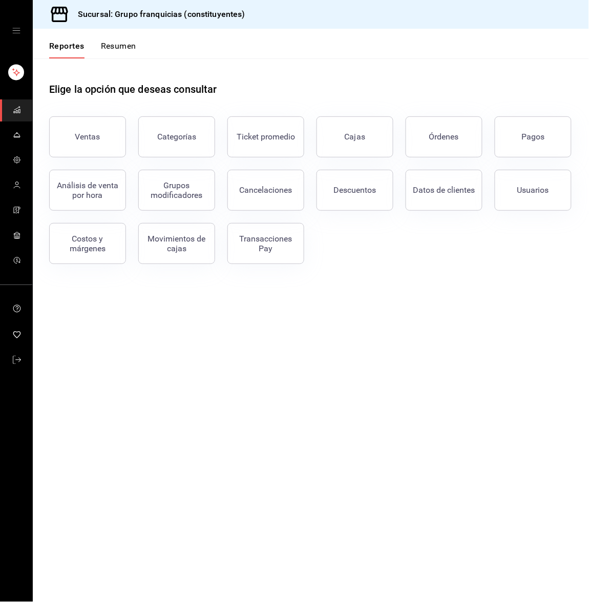 The height and width of the screenshot is (602, 589). I want to click on button: Categorías, so click(177, 137).